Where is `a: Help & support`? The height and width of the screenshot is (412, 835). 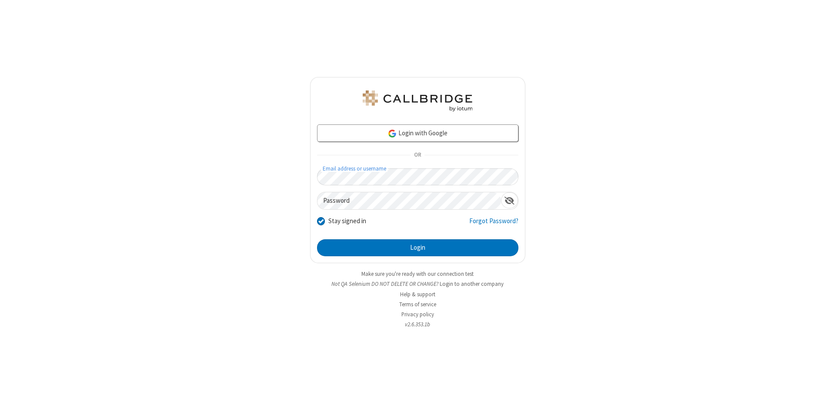
a: Help & support is located at coordinates (418, 294).